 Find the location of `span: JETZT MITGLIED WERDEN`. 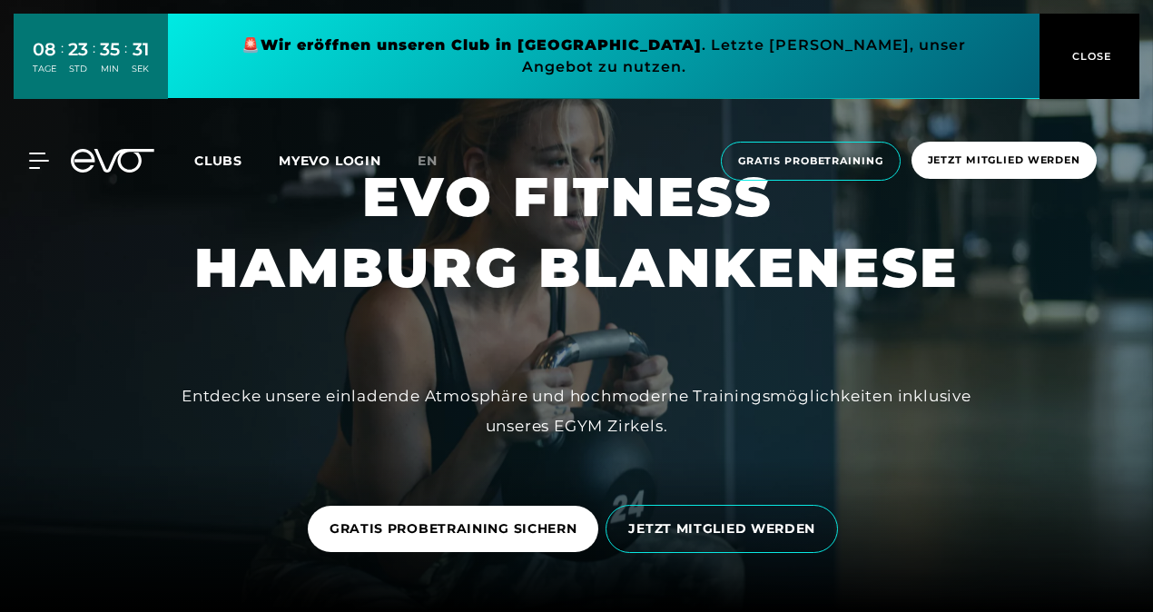

span: JETZT MITGLIED WERDEN is located at coordinates (722, 528).